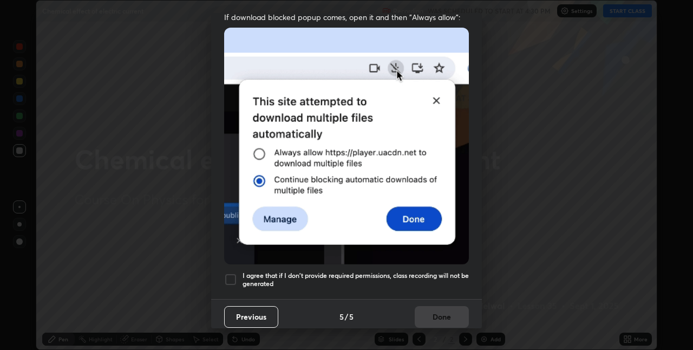 This screenshot has width=693, height=350. I want to click on h5: I agree that if I don't provide required permissions, class recording will not be generated, so click(356, 279).